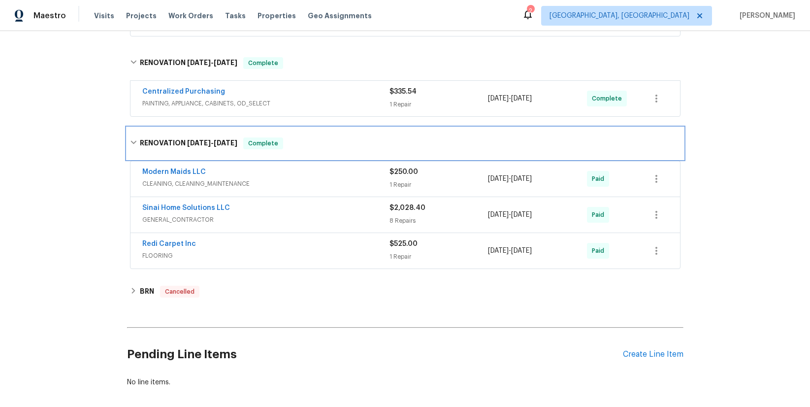 The image size is (810, 407). I want to click on span: GENERAL_CONTRACTOR, so click(266, 220).